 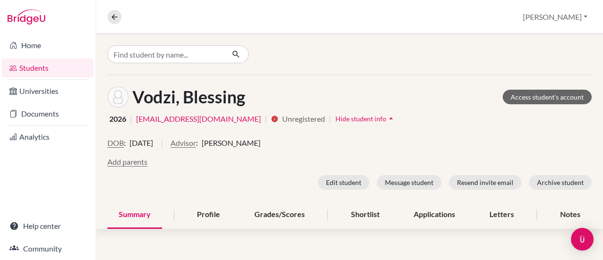 I want to click on a: Analytics, so click(x=48, y=137).